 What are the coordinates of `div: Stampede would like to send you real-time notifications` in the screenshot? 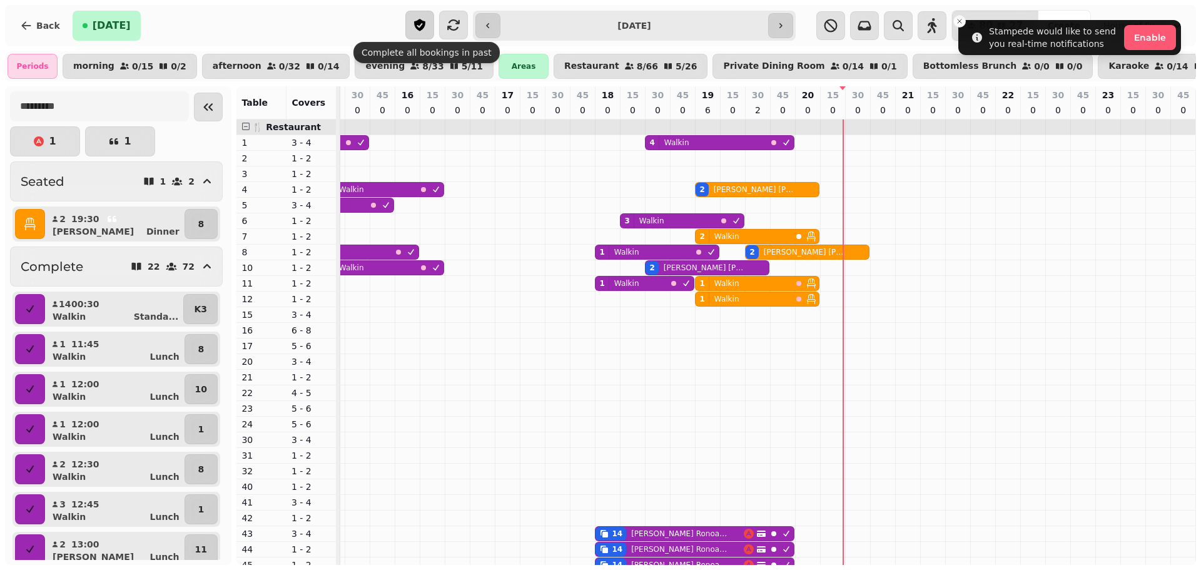 It's located at (1054, 38).